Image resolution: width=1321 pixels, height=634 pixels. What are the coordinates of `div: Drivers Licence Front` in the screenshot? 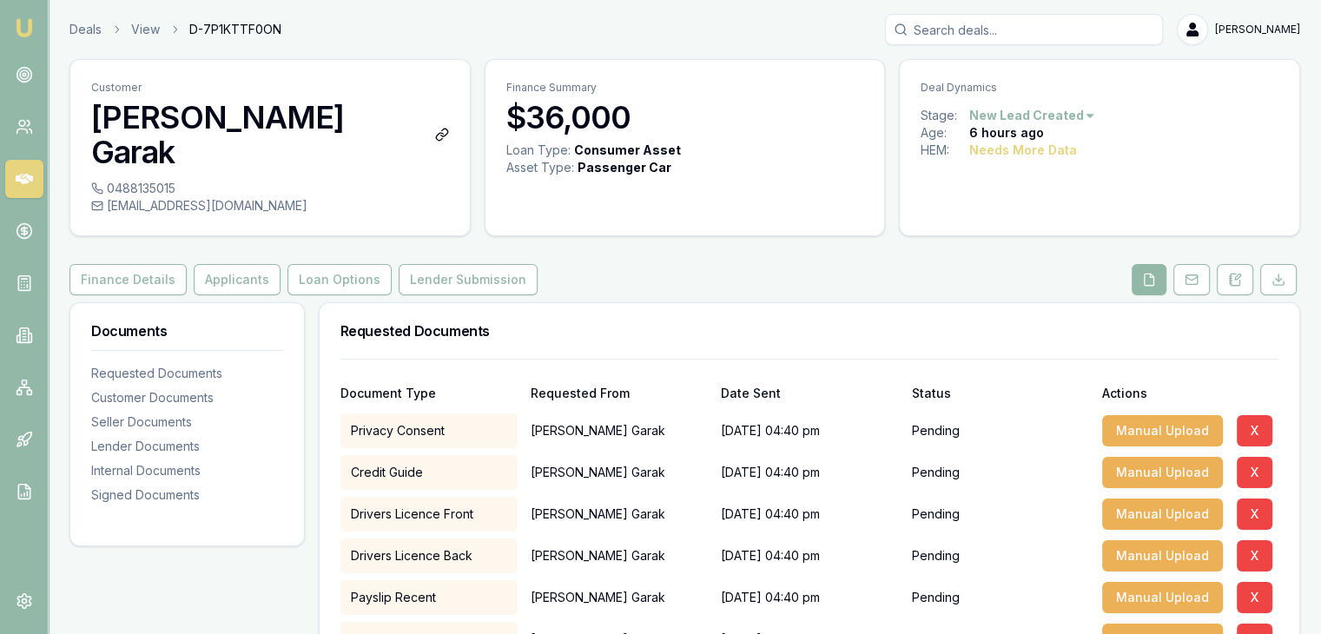 It's located at (428, 514).